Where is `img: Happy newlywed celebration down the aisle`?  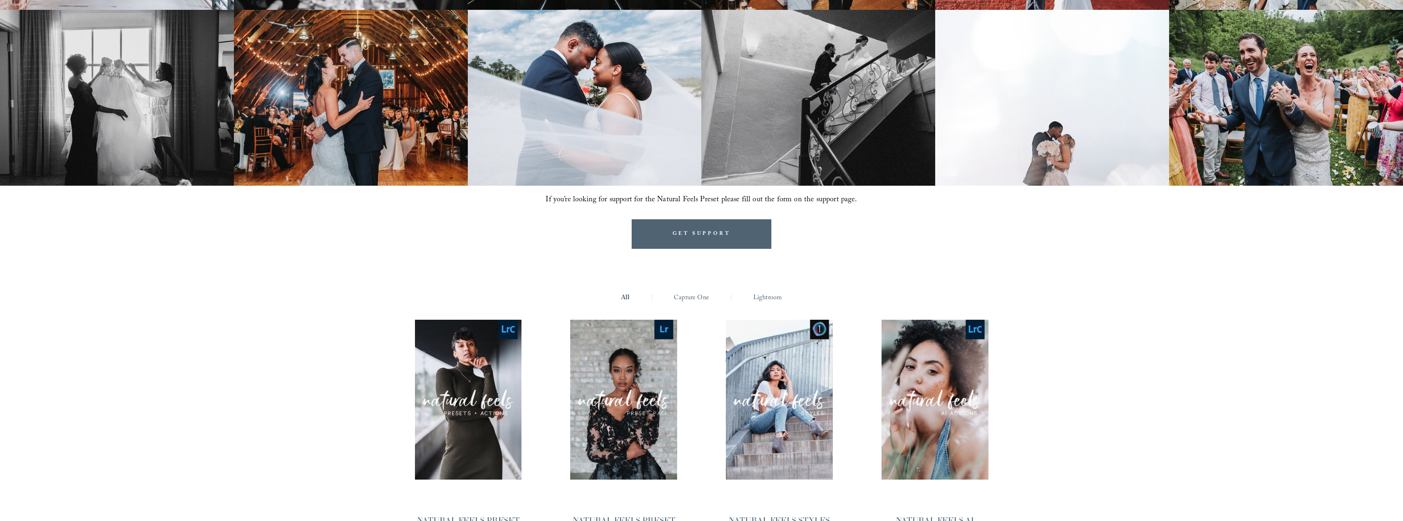
img: Happy newlywed celebration down the aisle is located at coordinates (1286, 97).